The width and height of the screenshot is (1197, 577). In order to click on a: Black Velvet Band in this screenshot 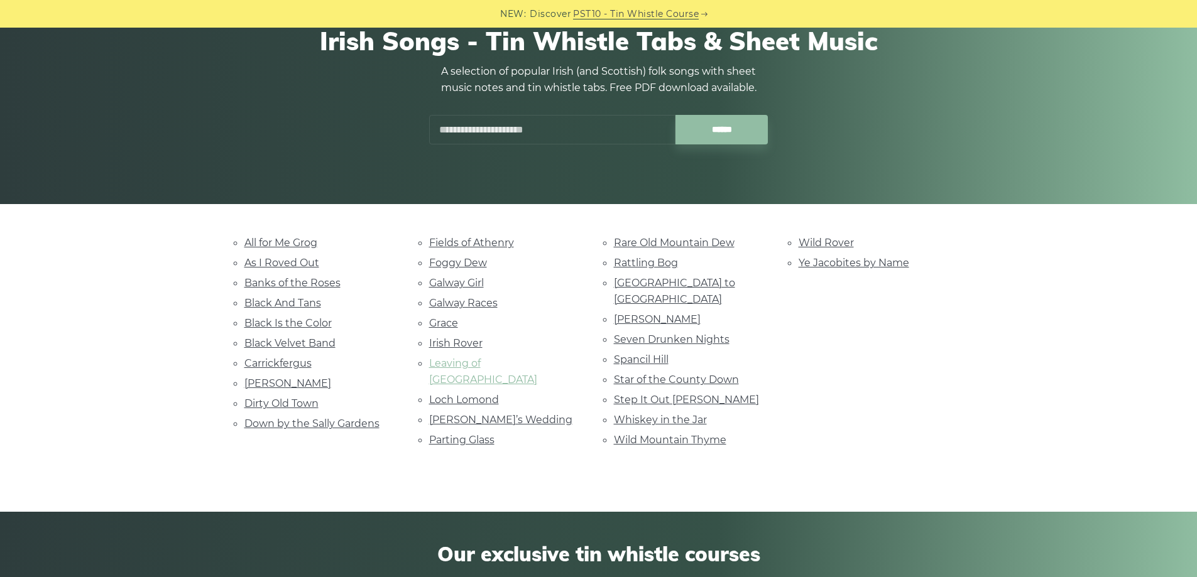, I will do `click(290, 343)`.